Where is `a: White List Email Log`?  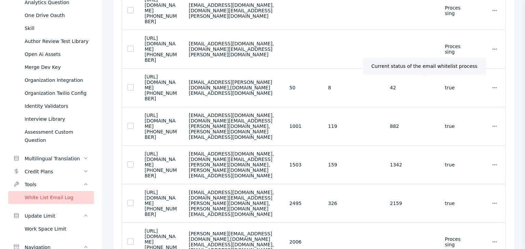
a: White List Email Log is located at coordinates (51, 198).